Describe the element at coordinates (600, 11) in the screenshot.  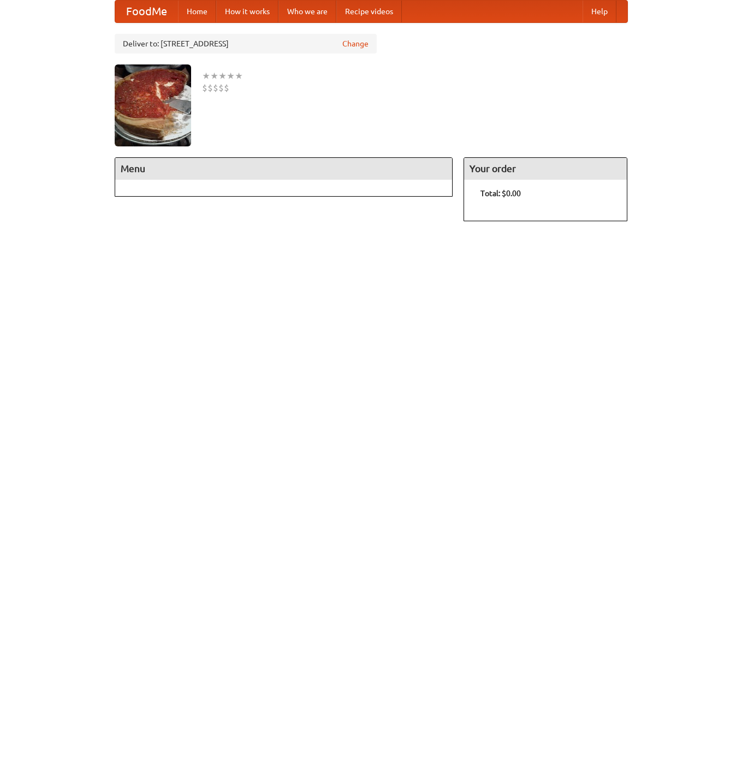
I see `a: Help` at that location.